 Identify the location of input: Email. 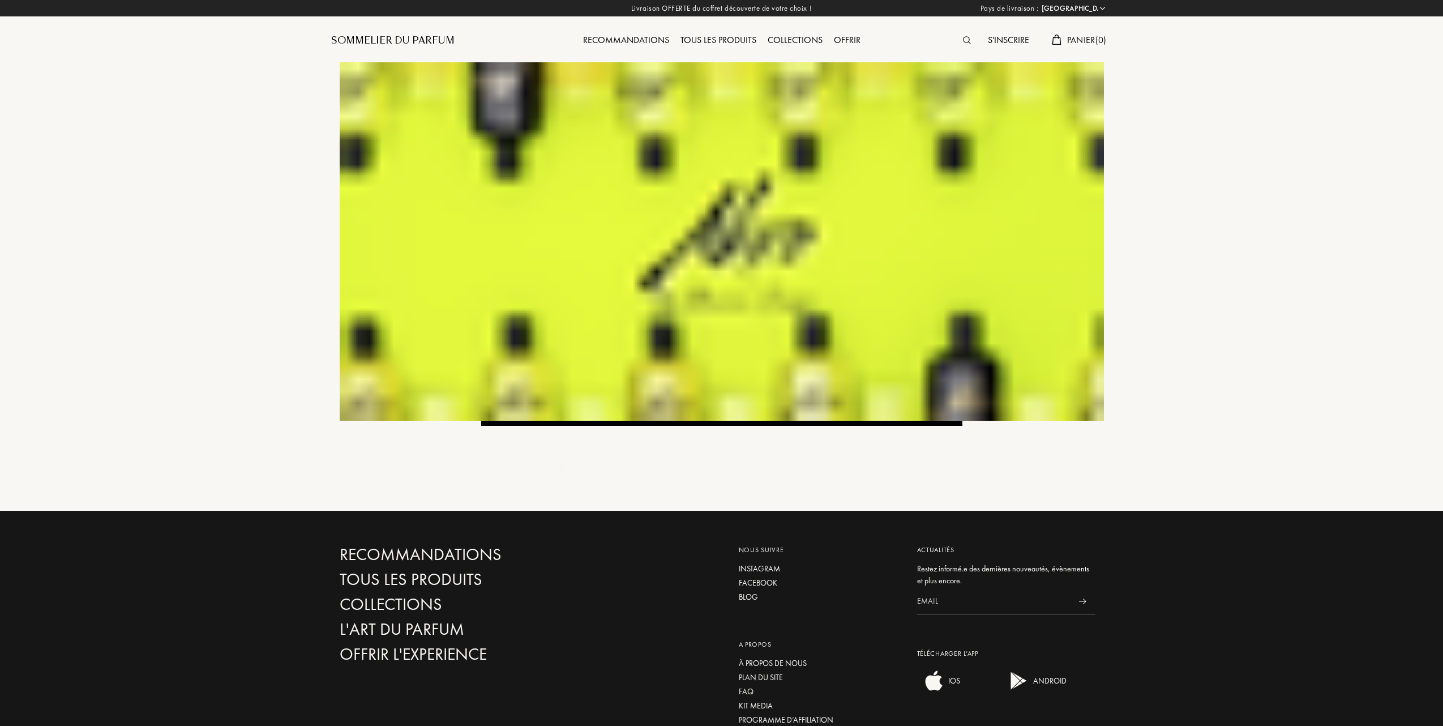
(993, 601).